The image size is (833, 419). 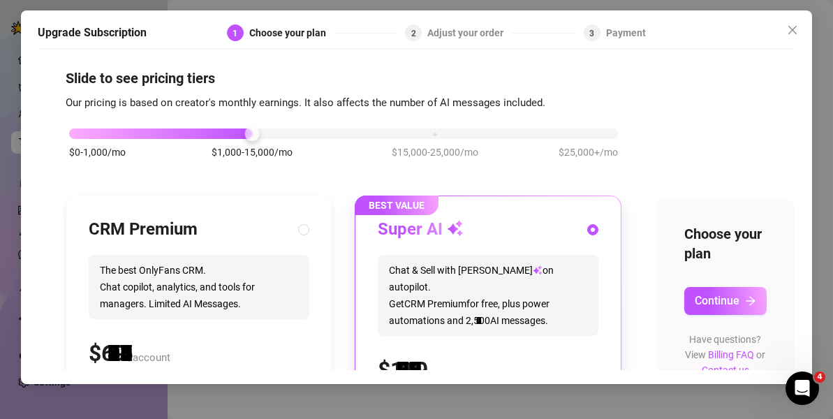 What do you see at coordinates (305, 103) in the screenshot?
I see `span: Our pricing is based on creator's monthly earnings. It also affects the number of AI messages inc...` at bounding box center [305, 103].